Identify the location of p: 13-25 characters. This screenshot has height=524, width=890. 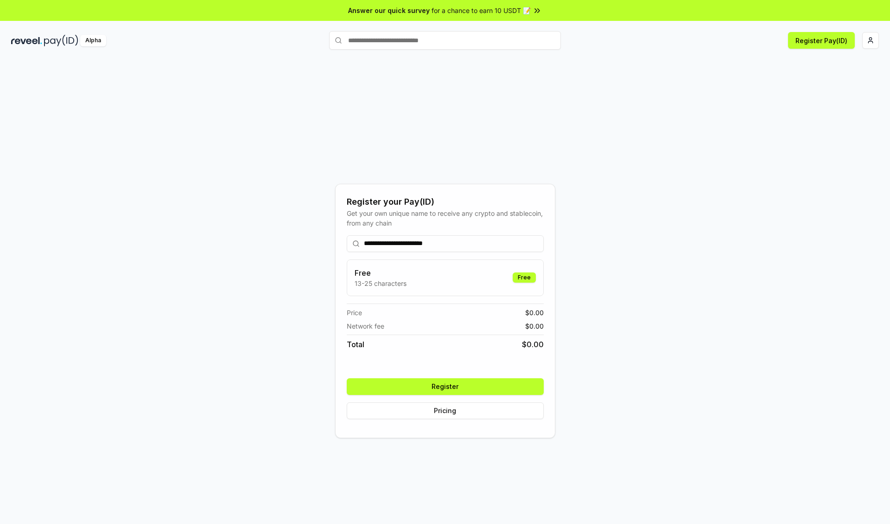
(381, 283).